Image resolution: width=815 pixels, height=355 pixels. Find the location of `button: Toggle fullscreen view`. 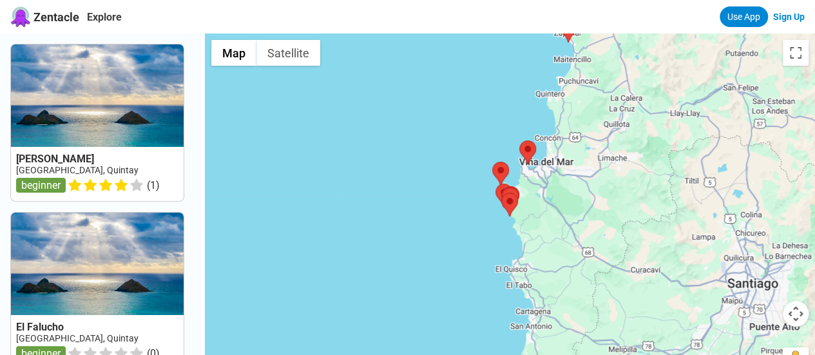

button: Toggle fullscreen view is located at coordinates (796, 53).